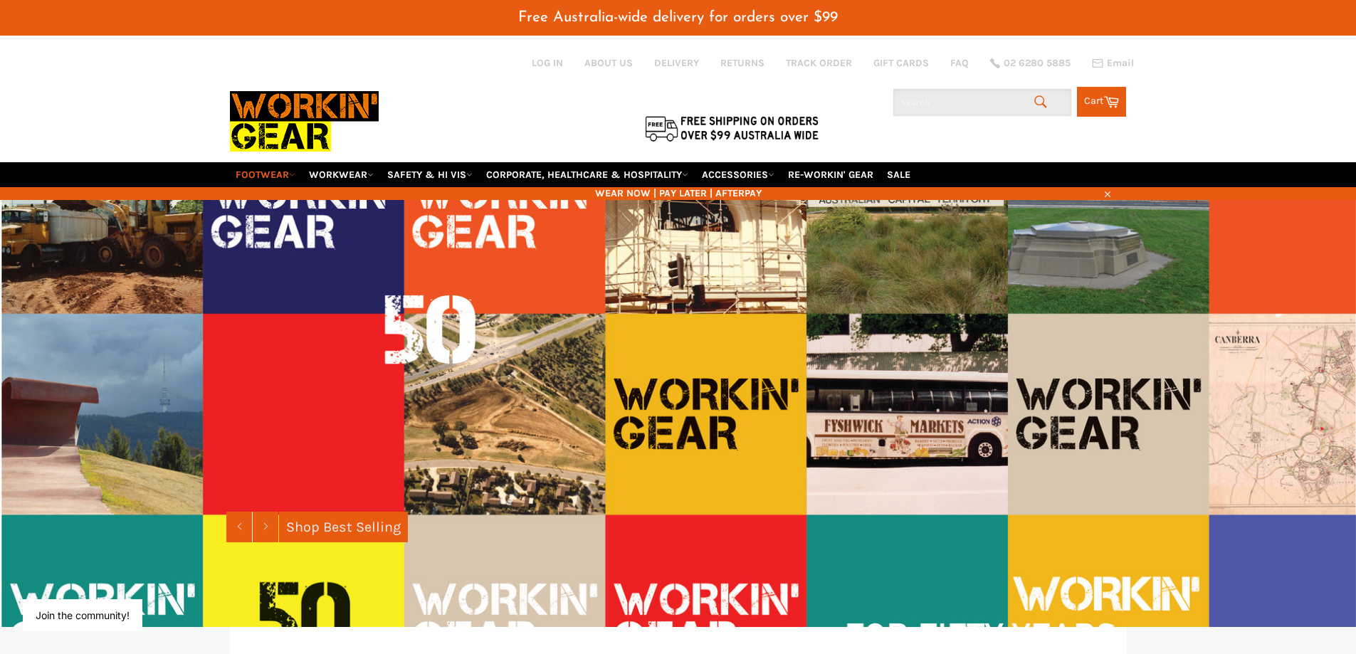 This screenshot has height=654, width=1356. Describe the element at coordinates (430, 174) in the screenshot. I see `a: SAFETY & HI VIS` at that location.